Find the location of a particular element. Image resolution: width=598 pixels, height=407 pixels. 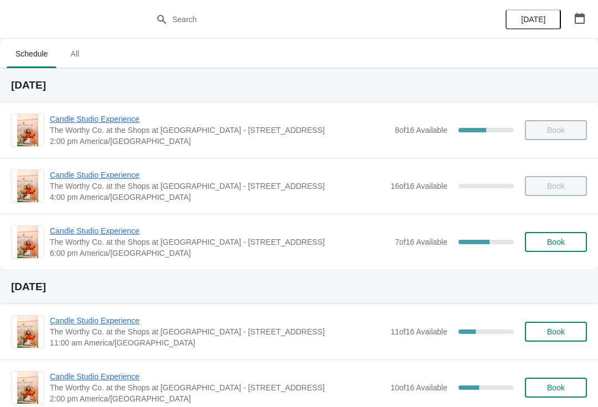

img: Candle Studio Experience | The Worthy Co. at the Shops at Clearfork - 5008 Gage Ave. | 6:00 pm Am... is located at coordinates (28, 242).